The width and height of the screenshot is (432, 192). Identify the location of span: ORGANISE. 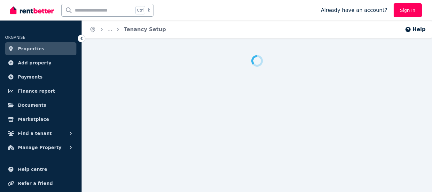
(15, 37).